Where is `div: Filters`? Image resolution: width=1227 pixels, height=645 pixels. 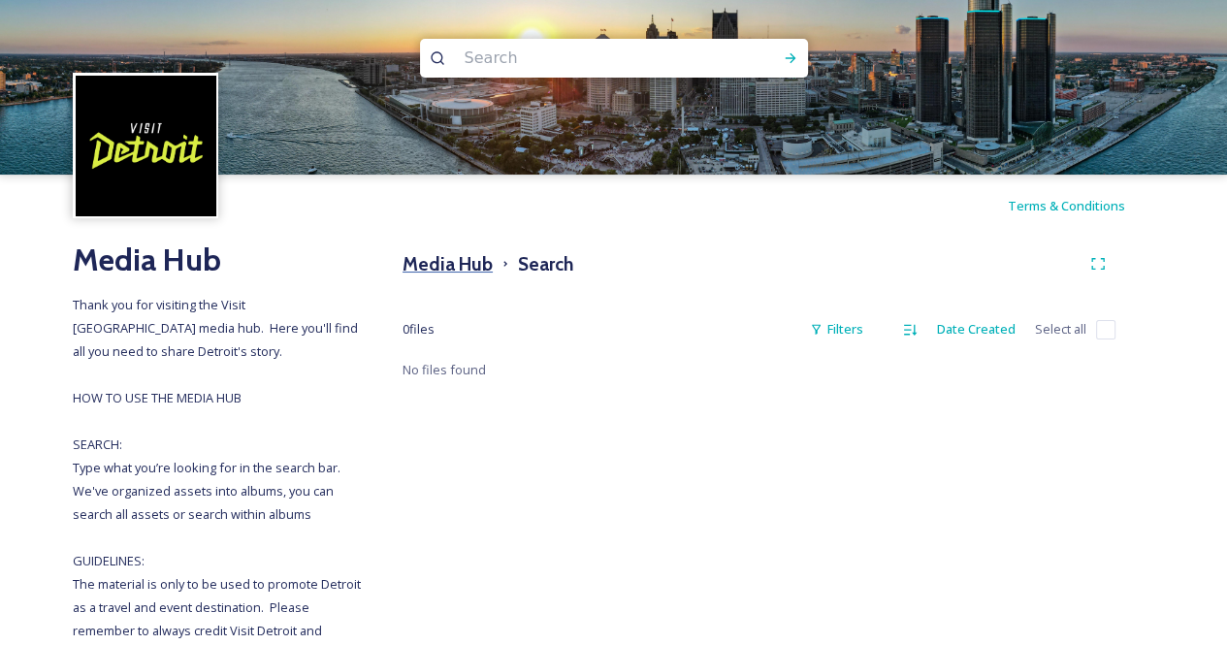
div: Filters is located at coordinates (836, 329).